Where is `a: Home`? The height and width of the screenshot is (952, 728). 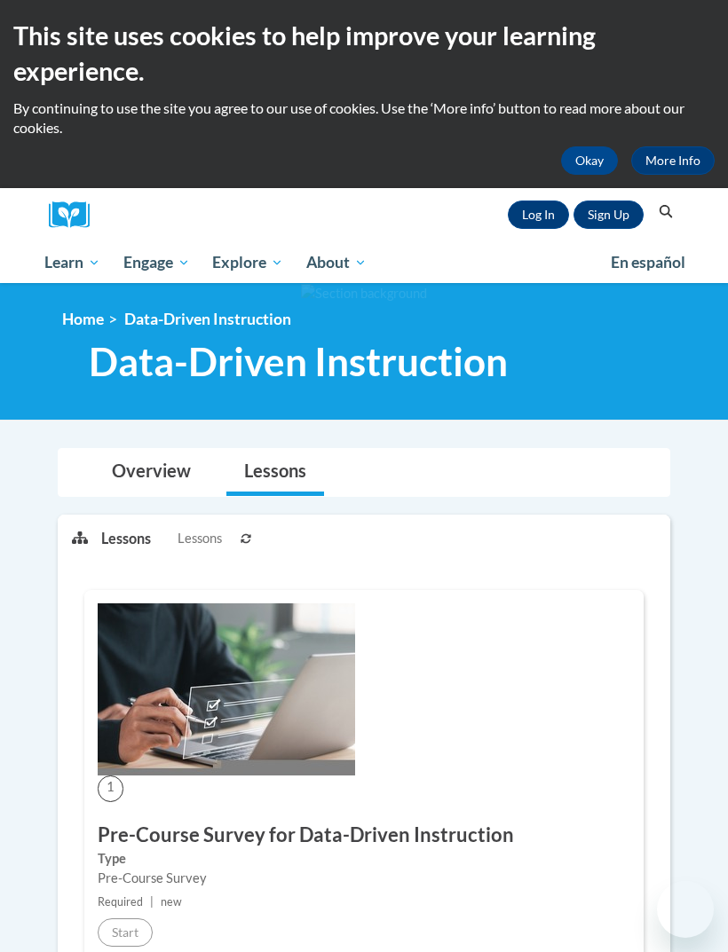
a: Home is located at coordinates (83, 319).